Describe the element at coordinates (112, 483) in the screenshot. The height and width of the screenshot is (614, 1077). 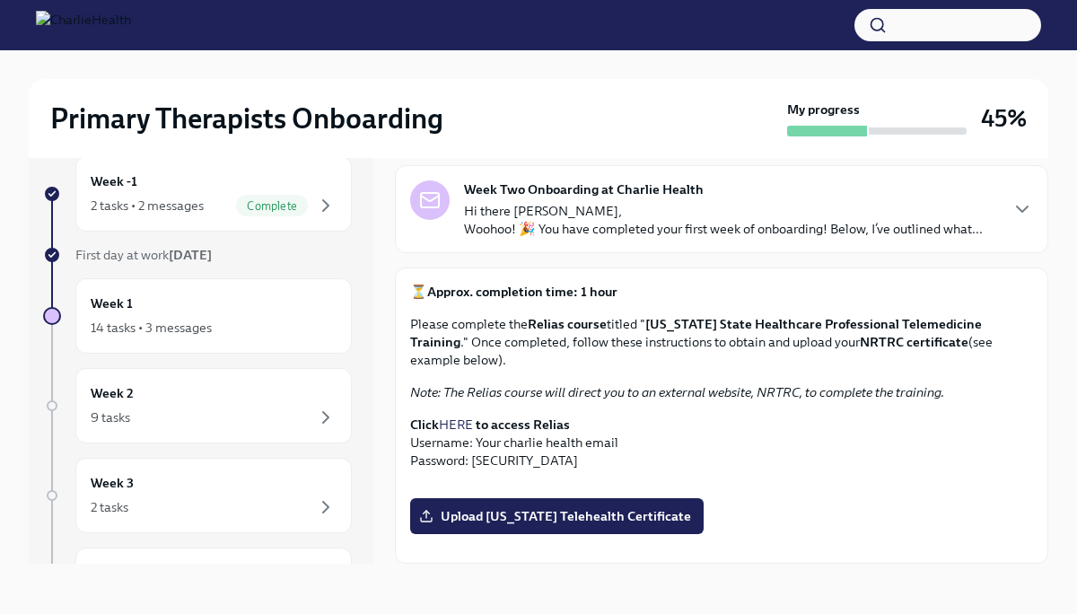
I see `h6: Week 3` at that location.